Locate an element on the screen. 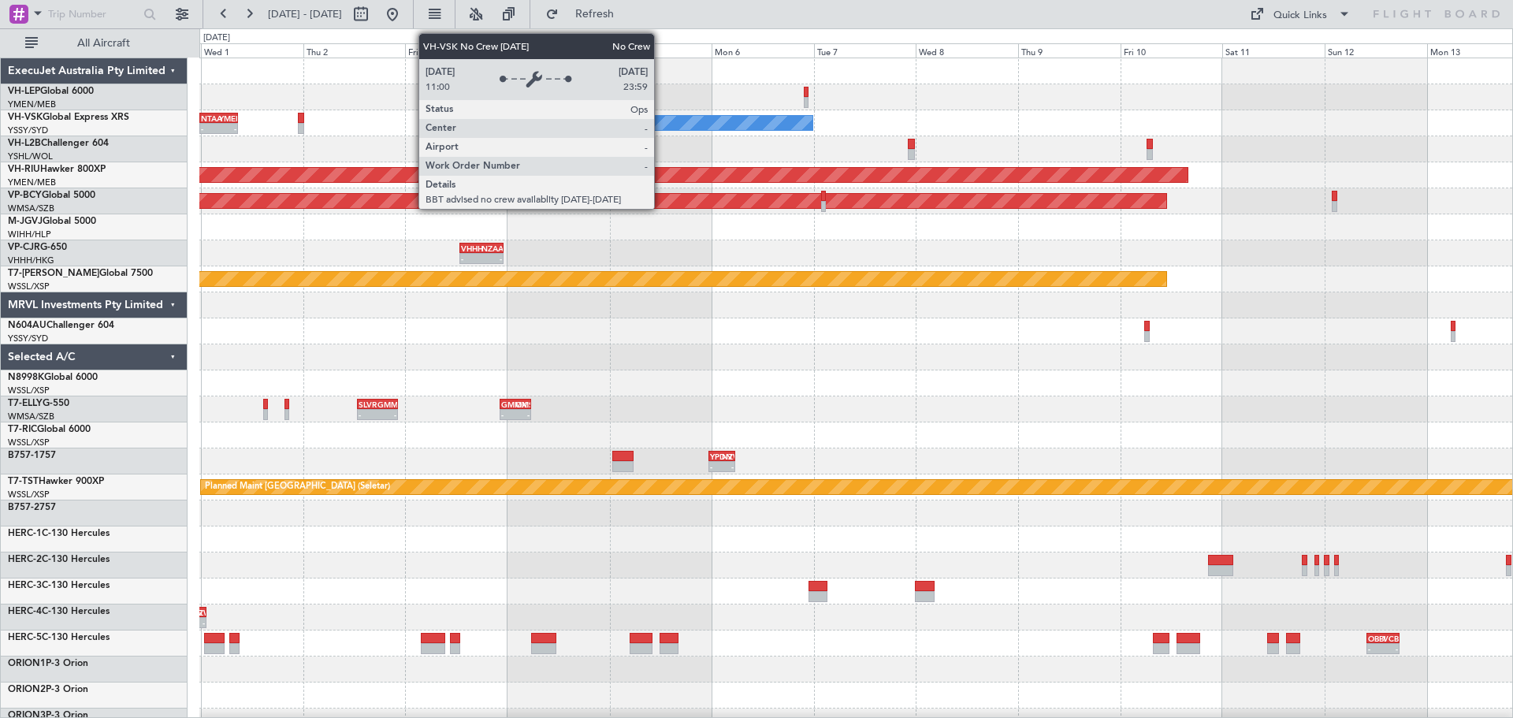 The width and height of the screenshot is (1513, 718). span: HERC-3 is located at coordinates (24, 585).